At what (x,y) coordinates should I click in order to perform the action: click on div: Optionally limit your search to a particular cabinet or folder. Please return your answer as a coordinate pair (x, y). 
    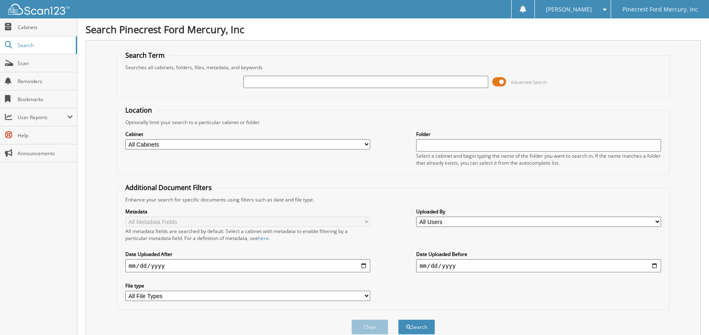
    Looking at the image, I should click on (393, 122).